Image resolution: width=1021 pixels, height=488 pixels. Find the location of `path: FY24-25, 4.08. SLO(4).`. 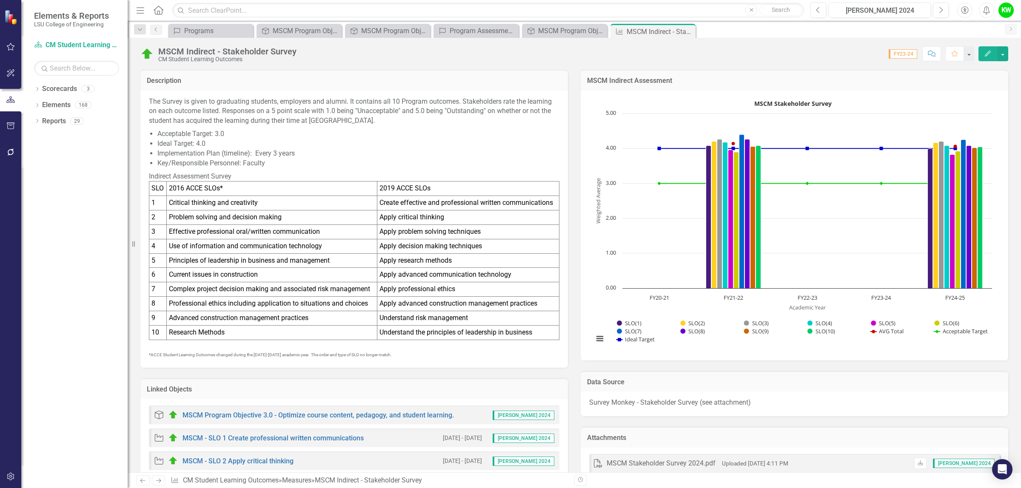

path: FY24-25, 4.08. SLO(4). is located at coordinates (947, 217).